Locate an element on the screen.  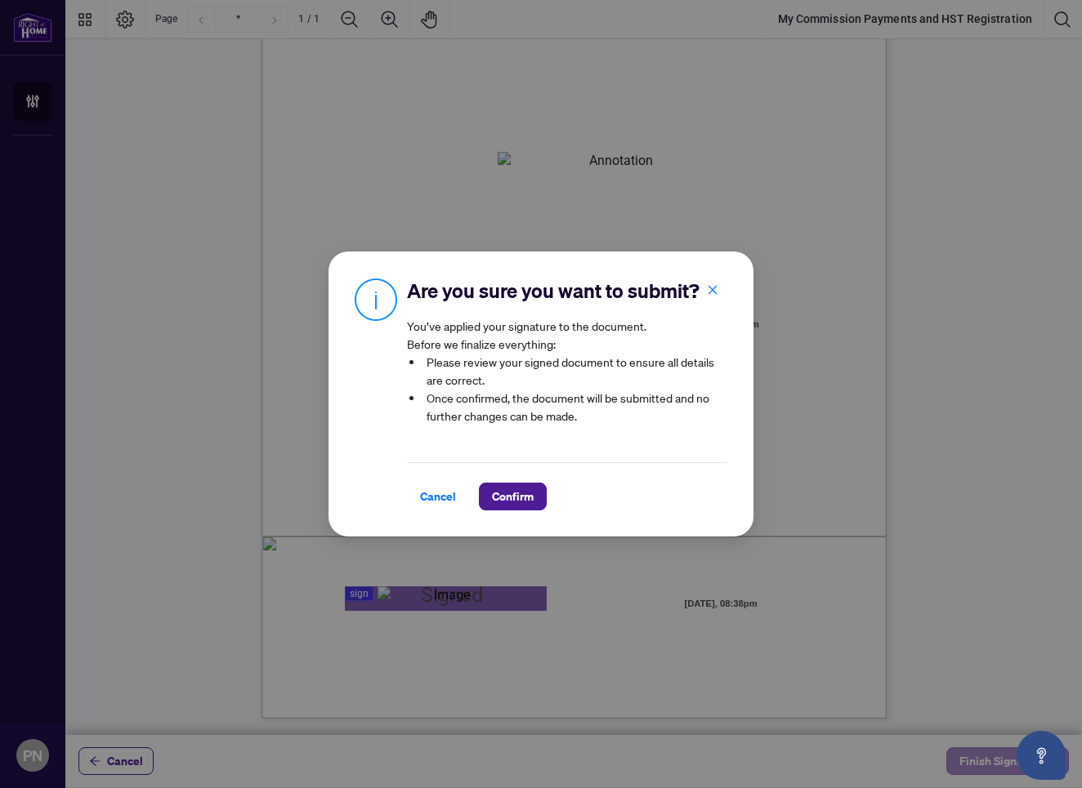
h2: Are you sure you want to submit? is located at coordinates (567, 291).